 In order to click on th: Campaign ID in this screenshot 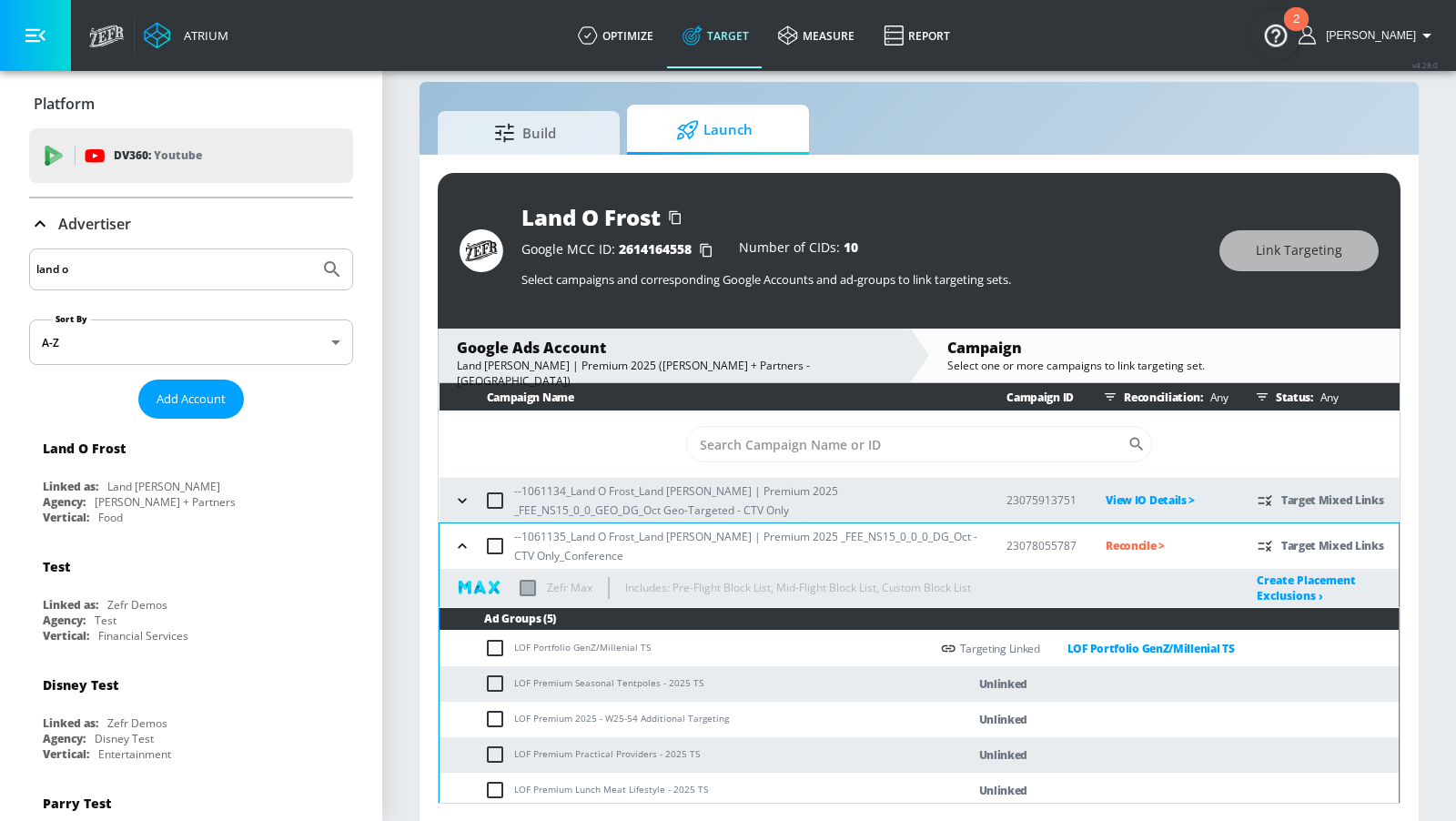, I will do `click(1027, 397)`.